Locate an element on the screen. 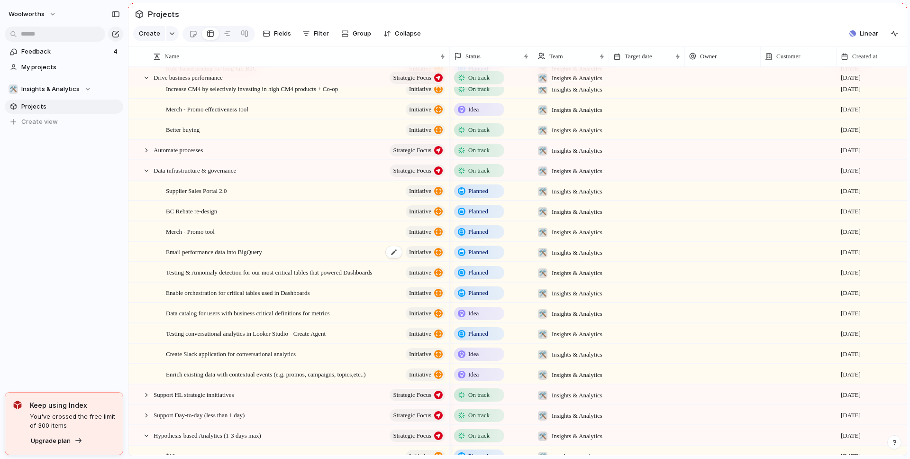  span: Target date is located at coordinates (638, 56).